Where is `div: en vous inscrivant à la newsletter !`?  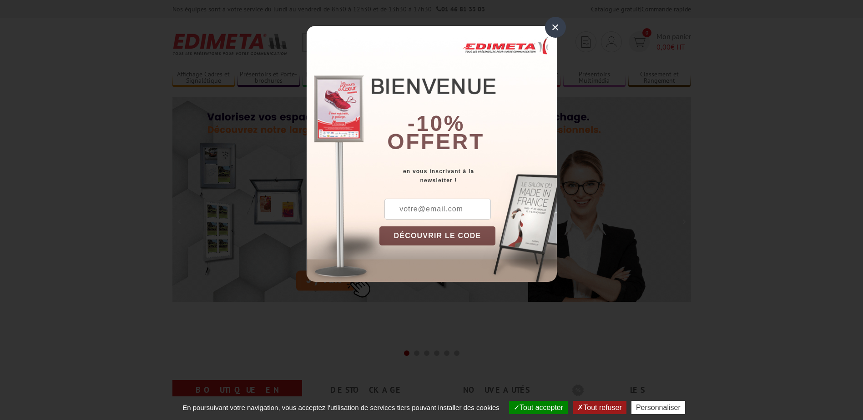 div: en vous inscrivant à la newsletter ! is located at coordinates (468, 176).